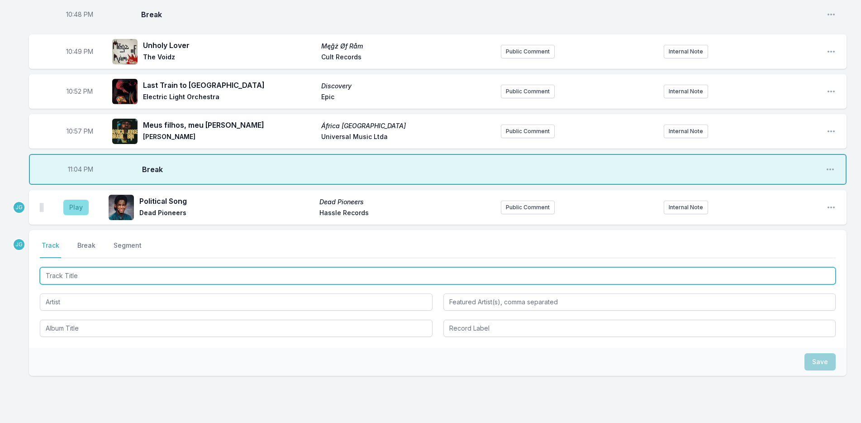 This screenshot has height=423, width=861. Describe the element at coordinates (229, 98) in the screenshot. I see `span: Electric Light Orchestra` at that location.